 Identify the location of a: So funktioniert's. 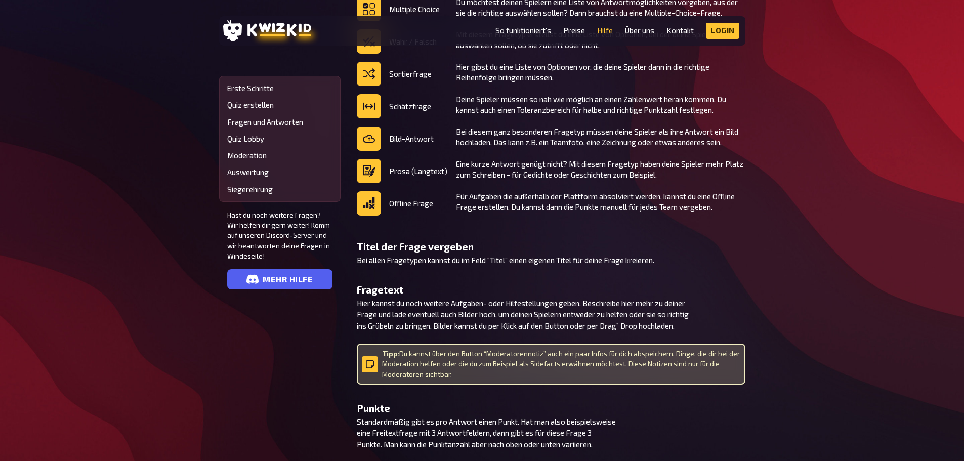
(523, 30).